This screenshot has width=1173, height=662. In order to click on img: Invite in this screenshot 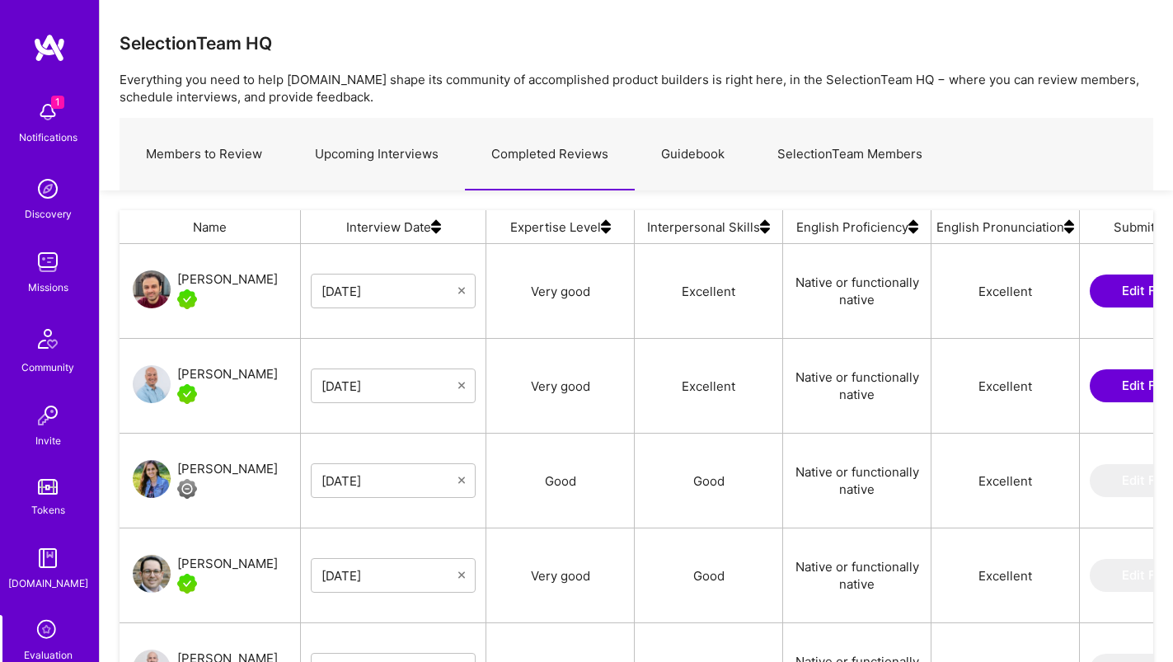, I will do `click(48, 415)`.